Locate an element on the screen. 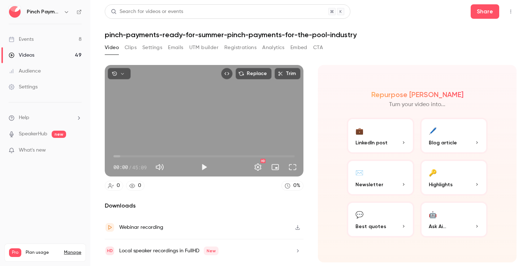  span: Pro is located at coordinates (15, 253).